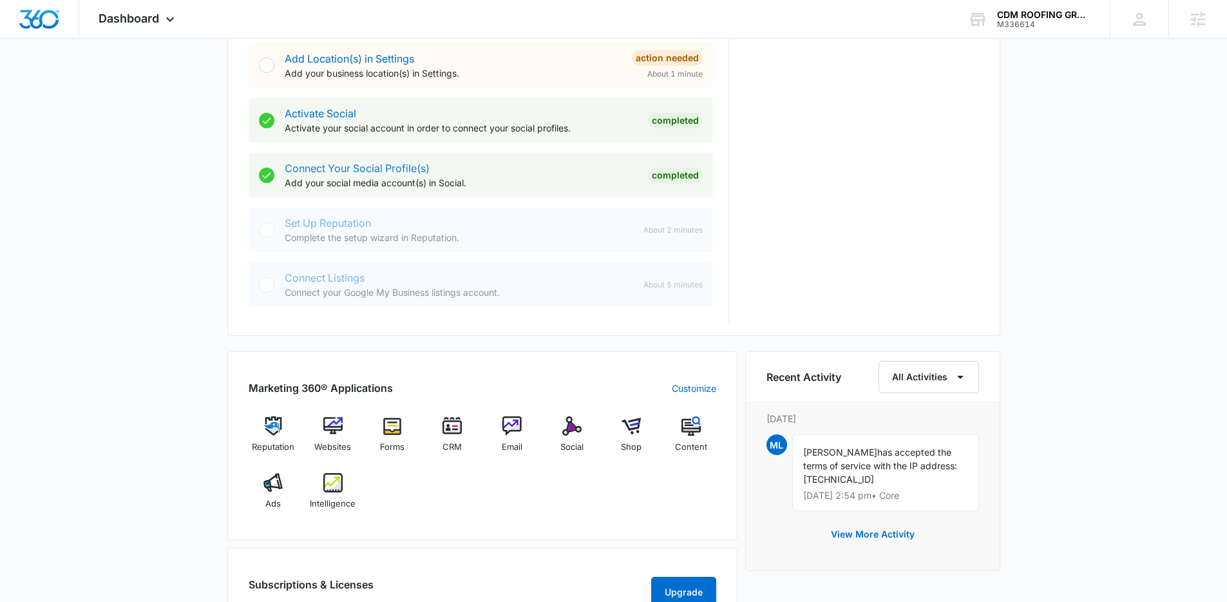  Describe the element at coordinates (453, 73) in the screenshot. I see `p: Add your business location(s) in Settings.` at that location.